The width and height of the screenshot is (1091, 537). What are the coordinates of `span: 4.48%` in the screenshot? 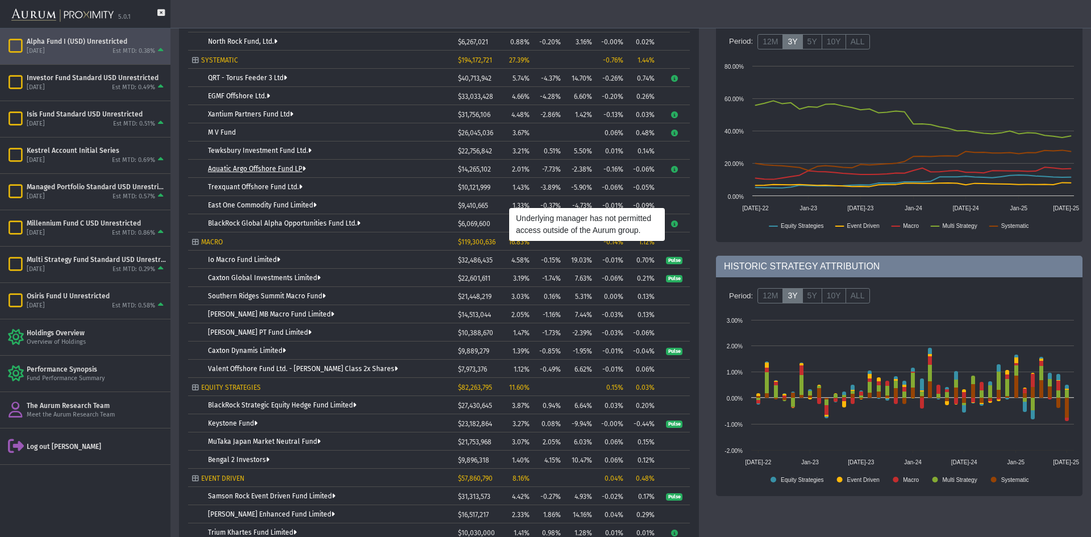 It's located at (521, 115).